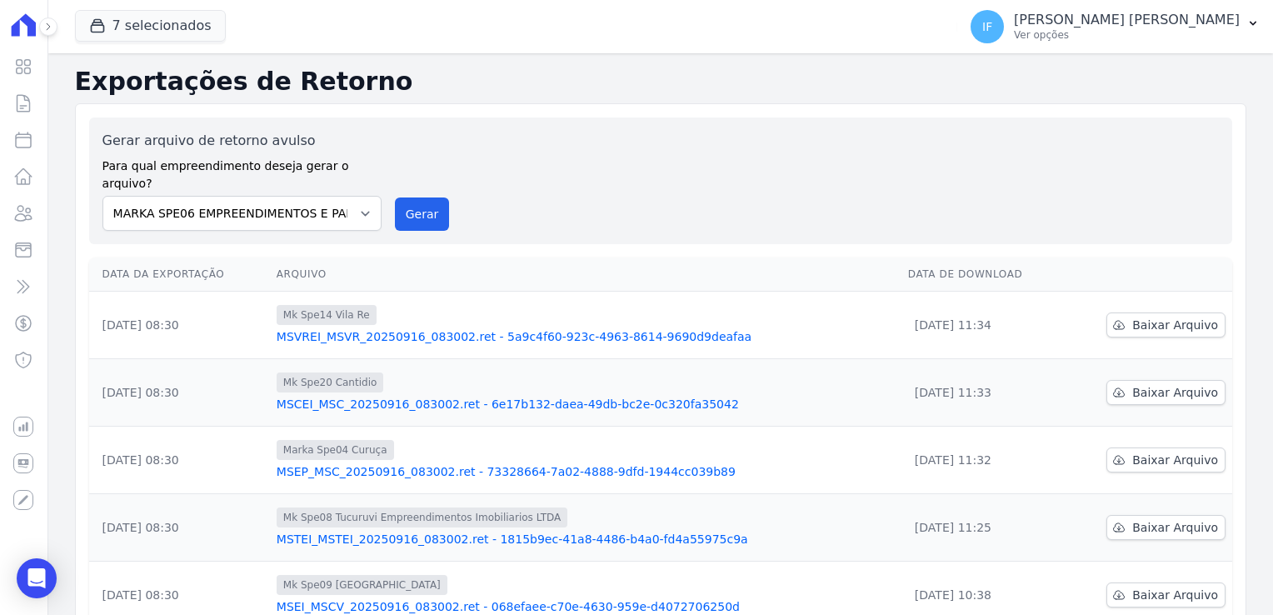 This screenshot has width=1273, height=615. What do you see at coordinates (335, 450) in the screenshot?
I see `span: Marka Spe04 Curuça` at bounding box center [335, 450].